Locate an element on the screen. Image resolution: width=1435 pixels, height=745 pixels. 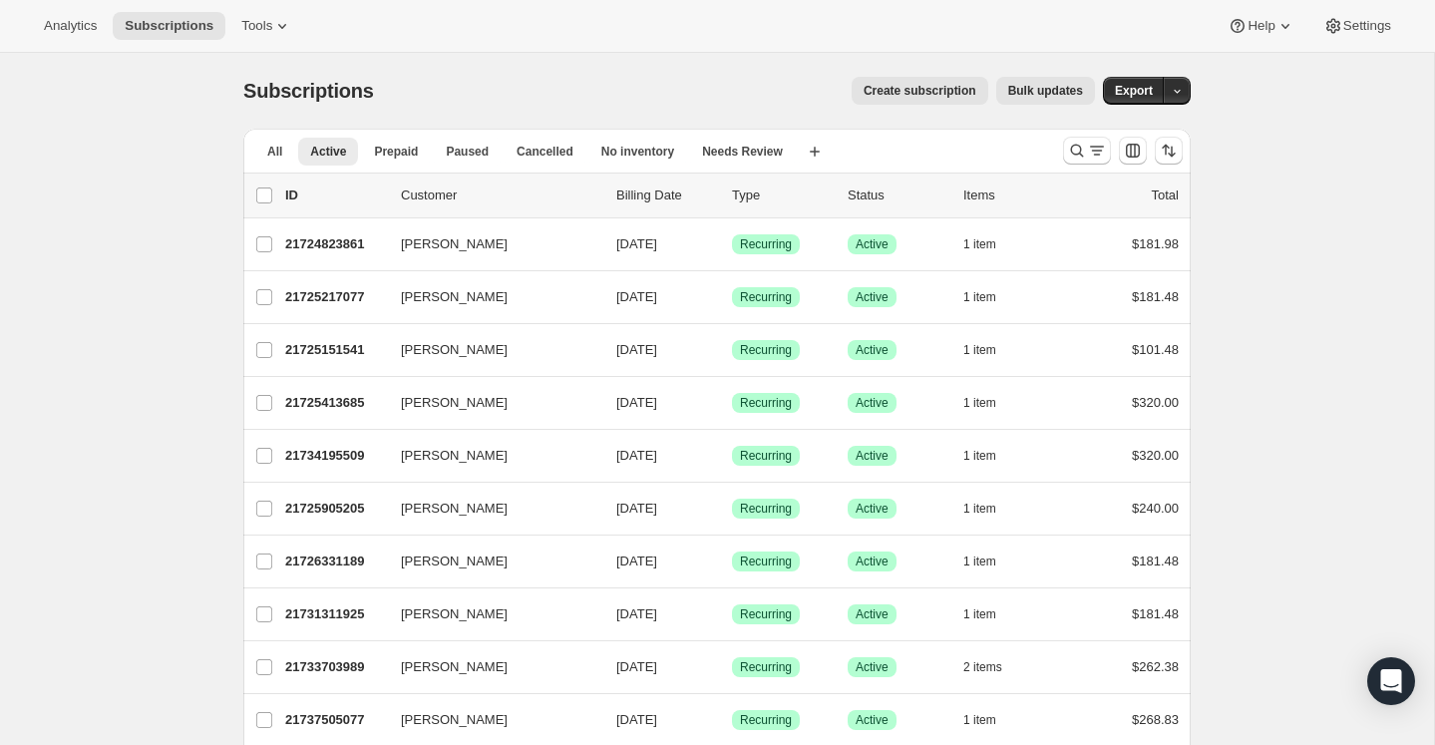
span: $262.38 is located at coordinates (1155, 666).